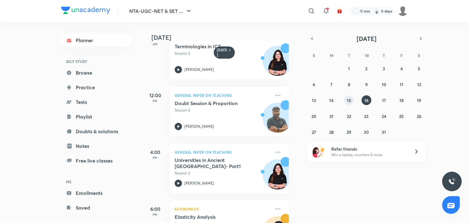 This screenshot has height=223, width=469. What do you see at coordinates (384, 68) in the screenshot?
I see `button: July 3, 2025` at bounding box center [384, 68].